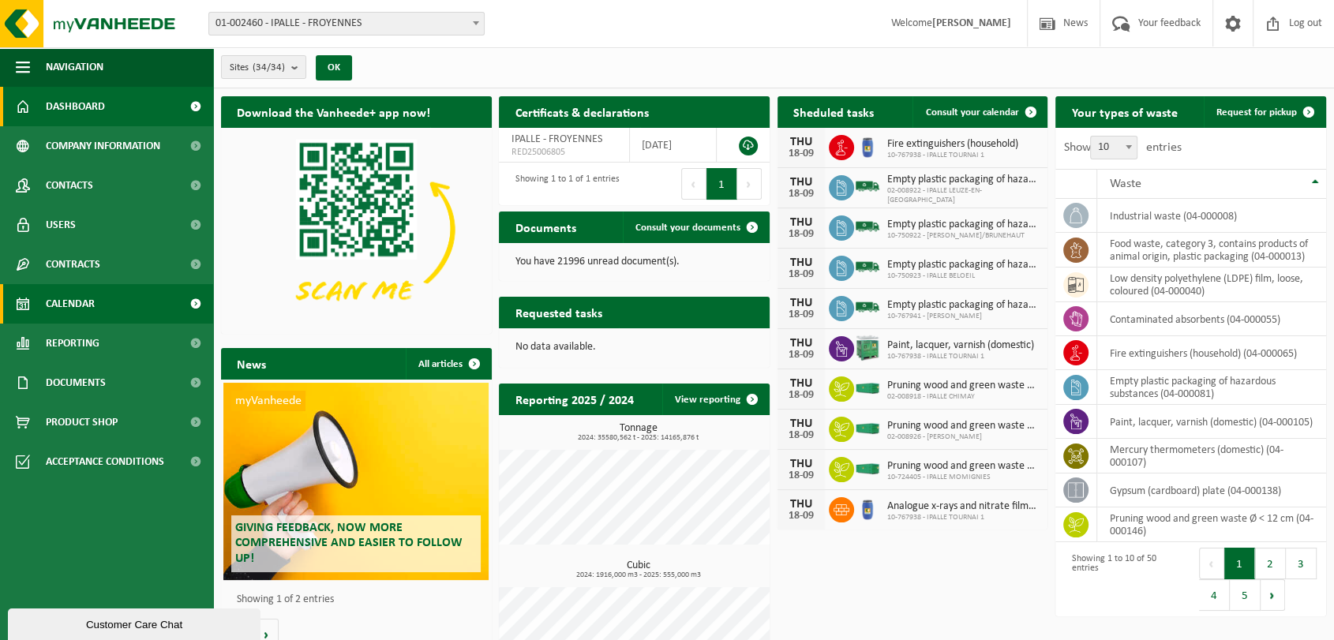  I want to click on button: 4, so click(1214, 595).